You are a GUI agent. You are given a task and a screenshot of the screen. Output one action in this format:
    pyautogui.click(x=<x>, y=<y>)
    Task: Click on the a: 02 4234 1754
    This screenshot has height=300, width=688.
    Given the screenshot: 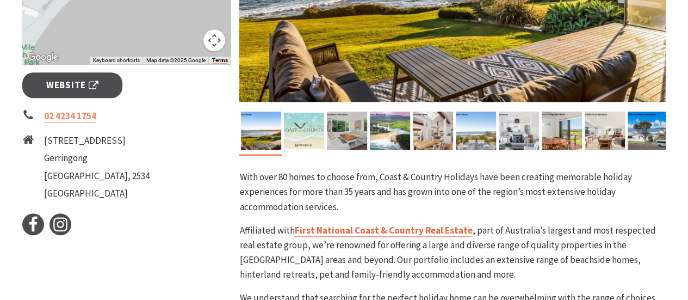 What is the action you would take?
    pyautogui.click(x=70, y=116)
    